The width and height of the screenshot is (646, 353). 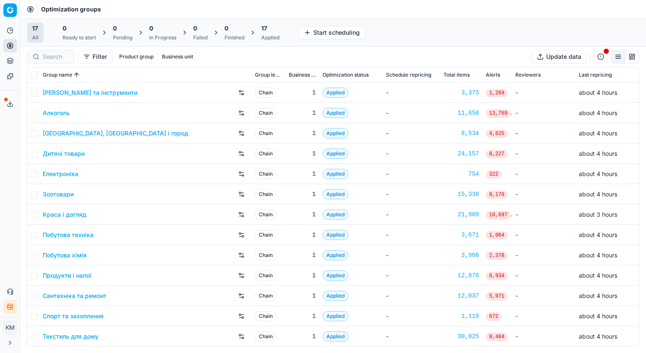 I want to click on button: Sorted by Group name ascending, so click(x=77, y=75).